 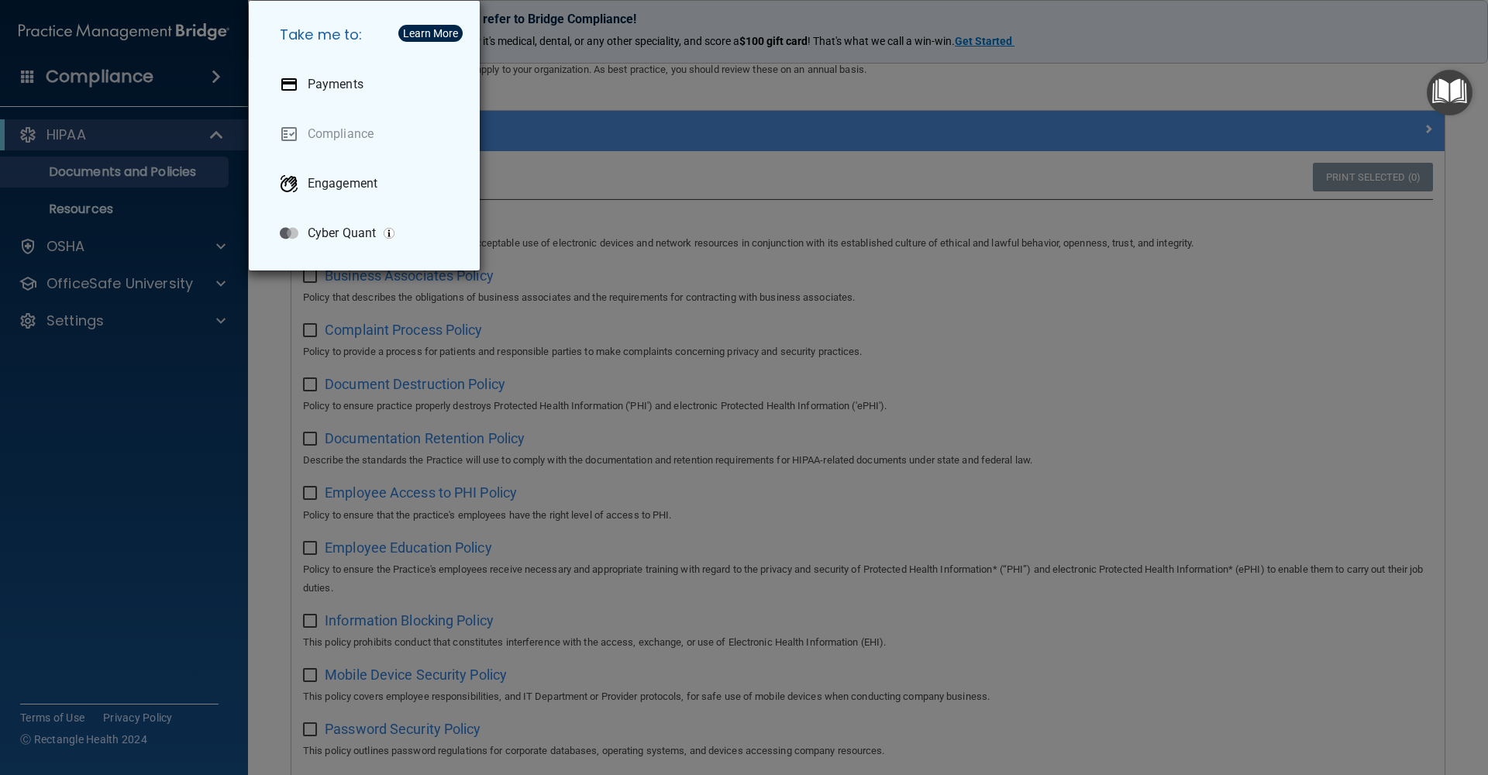 What do you see at coordinates (367, 184) in the screenshot?
I see `a: Engagement` at bounding box center [367, 184].